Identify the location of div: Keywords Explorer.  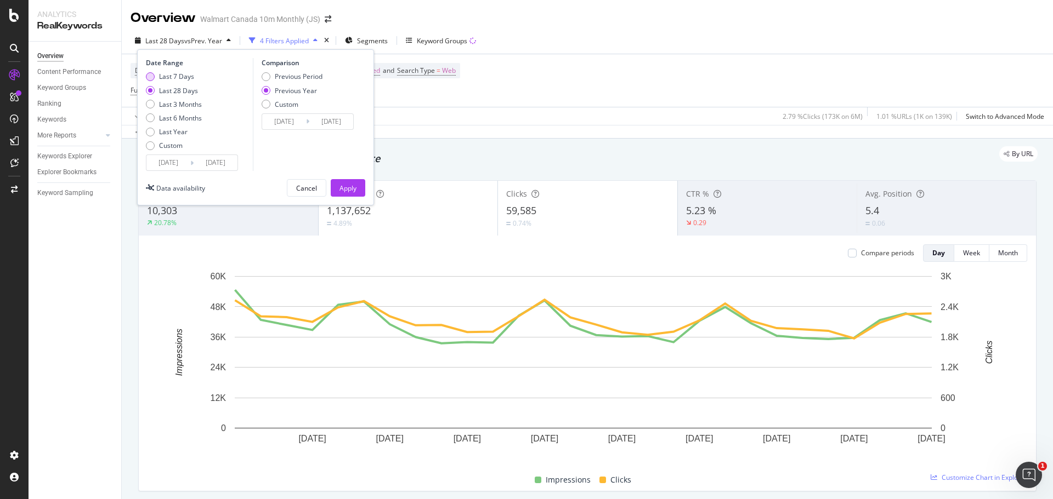
(65, 156).